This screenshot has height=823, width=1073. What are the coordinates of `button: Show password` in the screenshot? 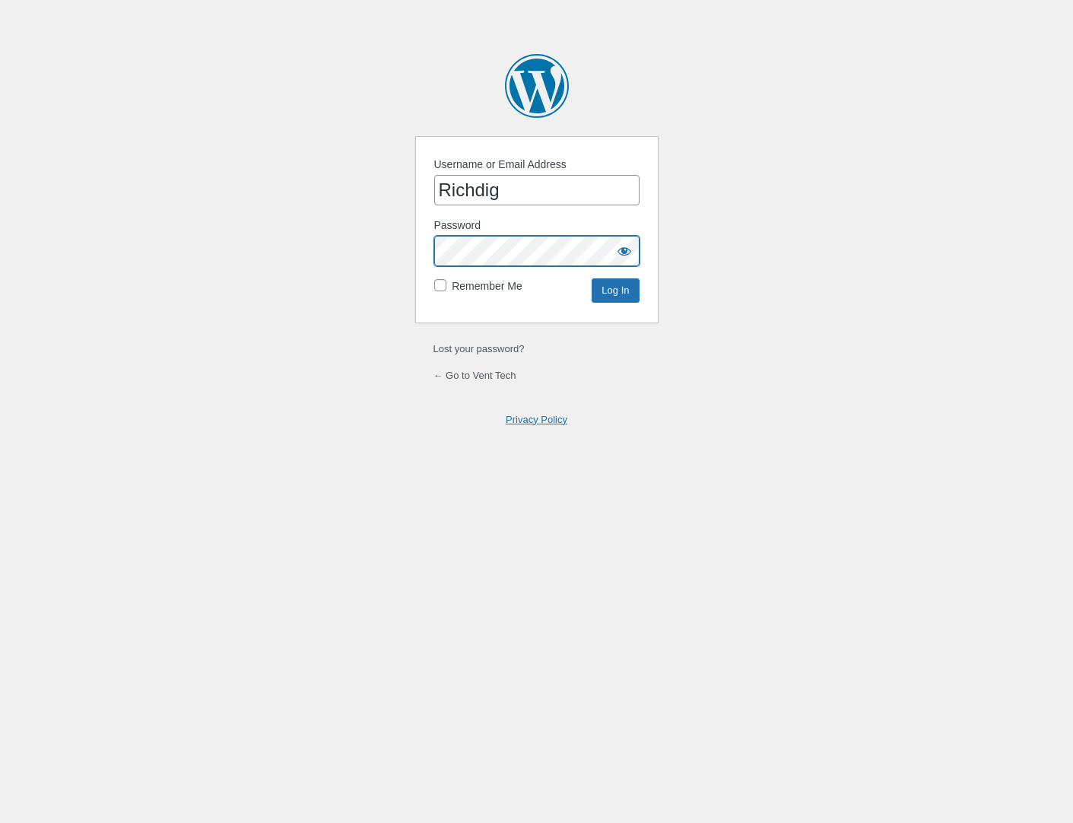 It's located at (624, 251).